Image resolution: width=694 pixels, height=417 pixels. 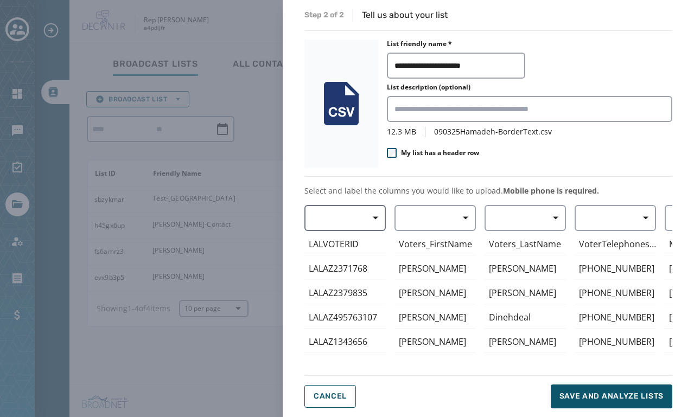 I want to click on div: (602) 292-0861, so click(x=615, y=342).